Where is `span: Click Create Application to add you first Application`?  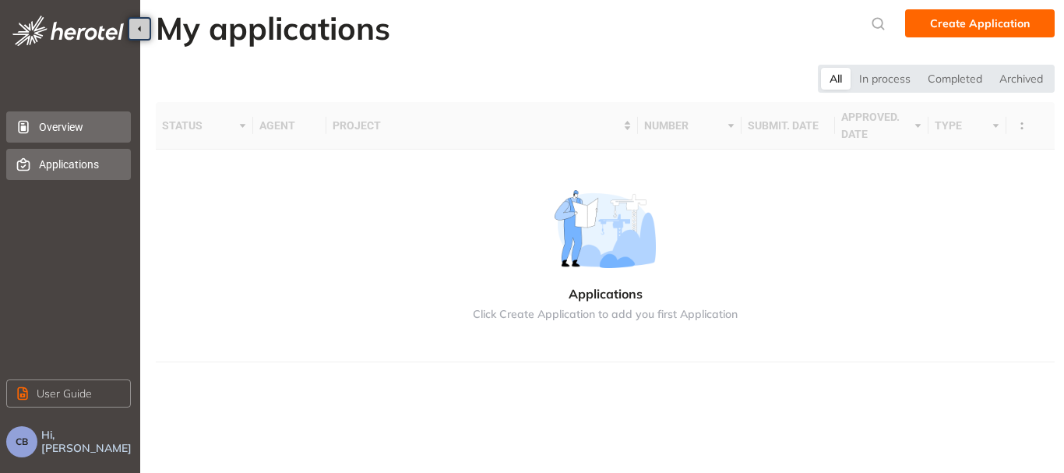 span: Click Create Application to add you first Application is located at coordinates (605, 314).